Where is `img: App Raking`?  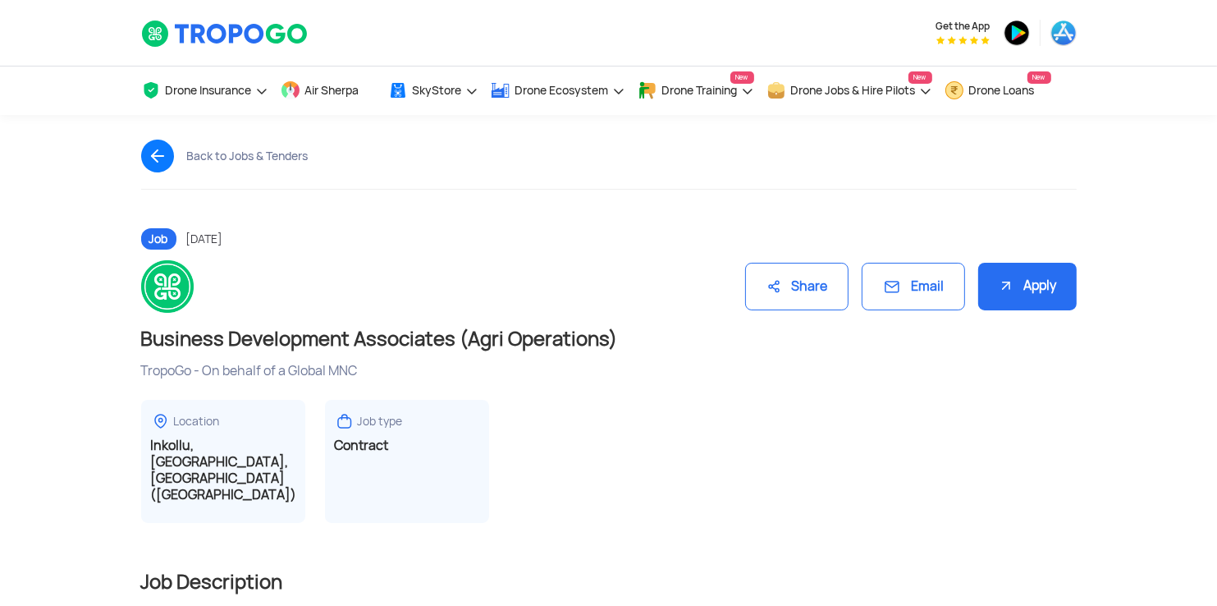 img: App Raking is located at coordinates (963, 40).